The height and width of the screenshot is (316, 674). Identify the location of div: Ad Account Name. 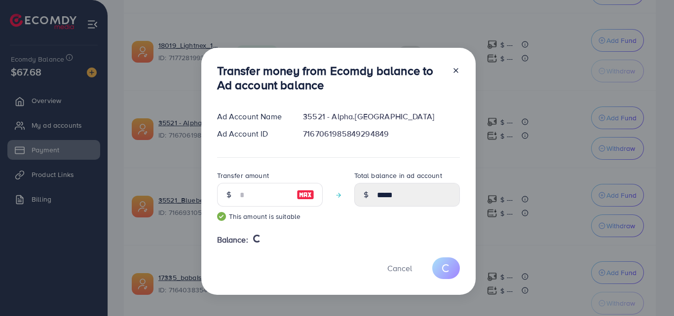
(252, 116).